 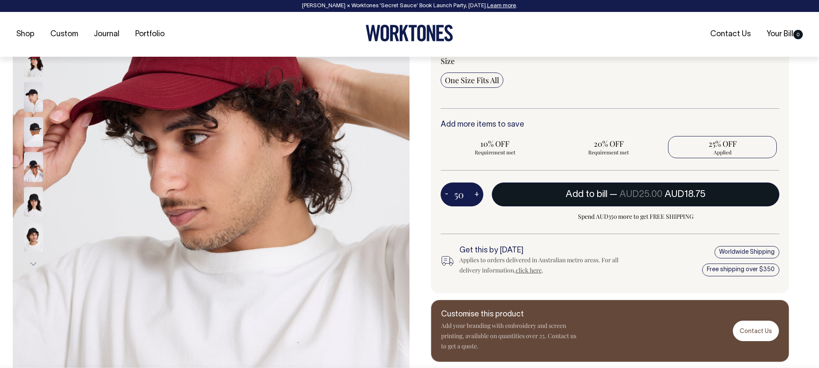 I want to click on a: Portfolio, so click(x=150, y=34).